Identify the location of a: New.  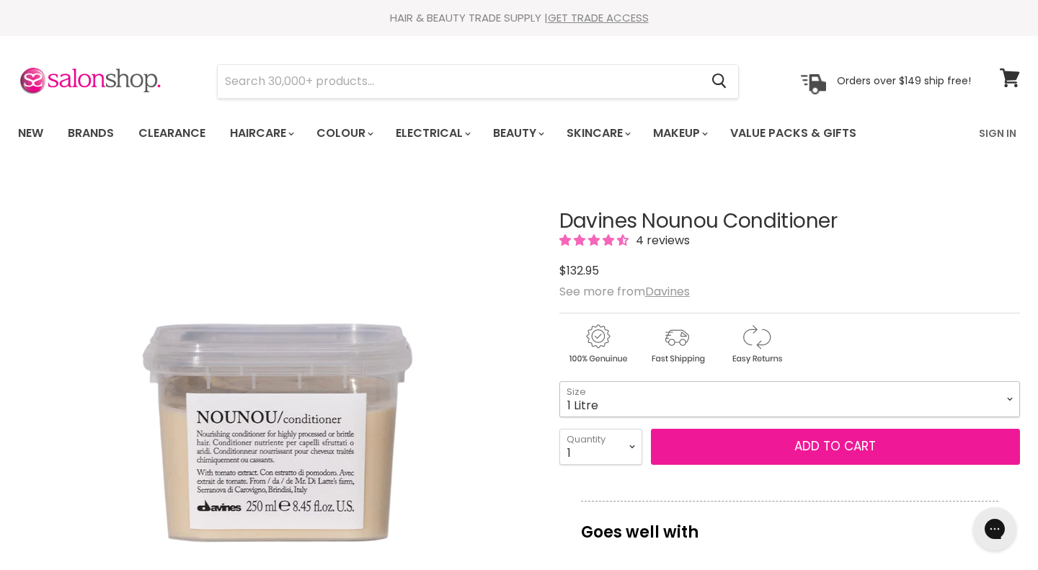
(30, 133).